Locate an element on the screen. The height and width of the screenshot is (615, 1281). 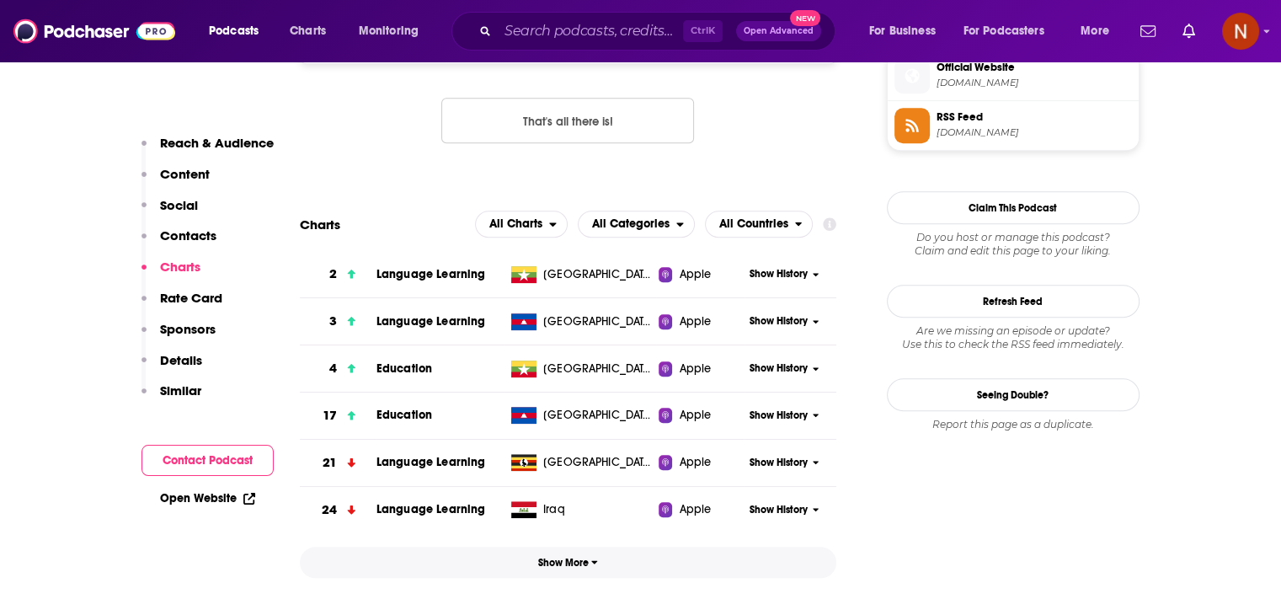
a: 24 is located at coordinates (338, 510).